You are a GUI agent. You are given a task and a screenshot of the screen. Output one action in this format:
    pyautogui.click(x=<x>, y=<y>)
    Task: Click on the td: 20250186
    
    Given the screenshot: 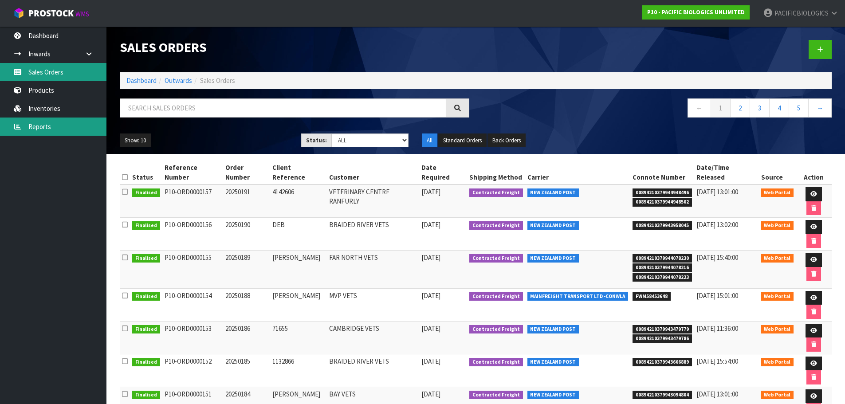 What is the action you would take?
    pyautogui.click(x=247, y=337)
    